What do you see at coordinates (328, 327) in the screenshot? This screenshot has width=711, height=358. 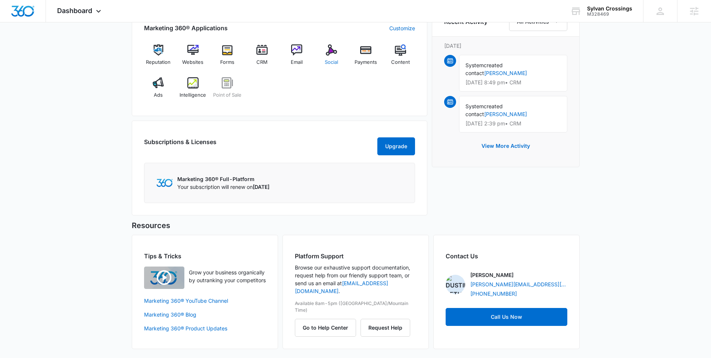 I see `a: Go to Help Center` at bounding box center [328, 327].